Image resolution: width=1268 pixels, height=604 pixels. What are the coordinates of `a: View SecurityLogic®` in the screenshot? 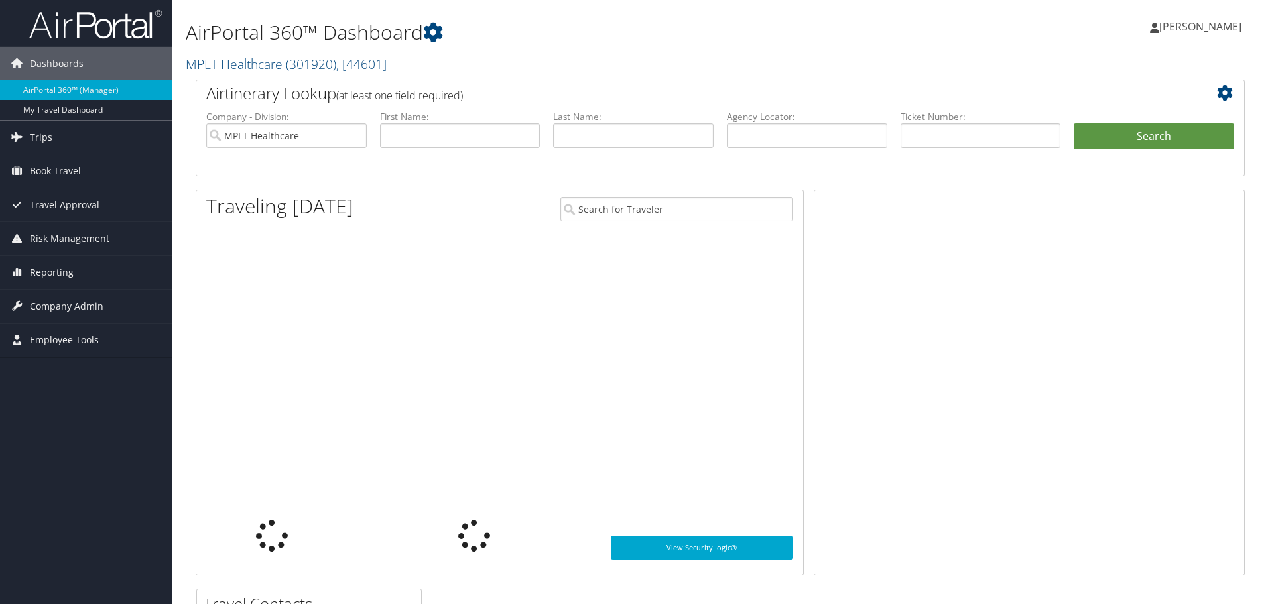 It's located at (701, 548).